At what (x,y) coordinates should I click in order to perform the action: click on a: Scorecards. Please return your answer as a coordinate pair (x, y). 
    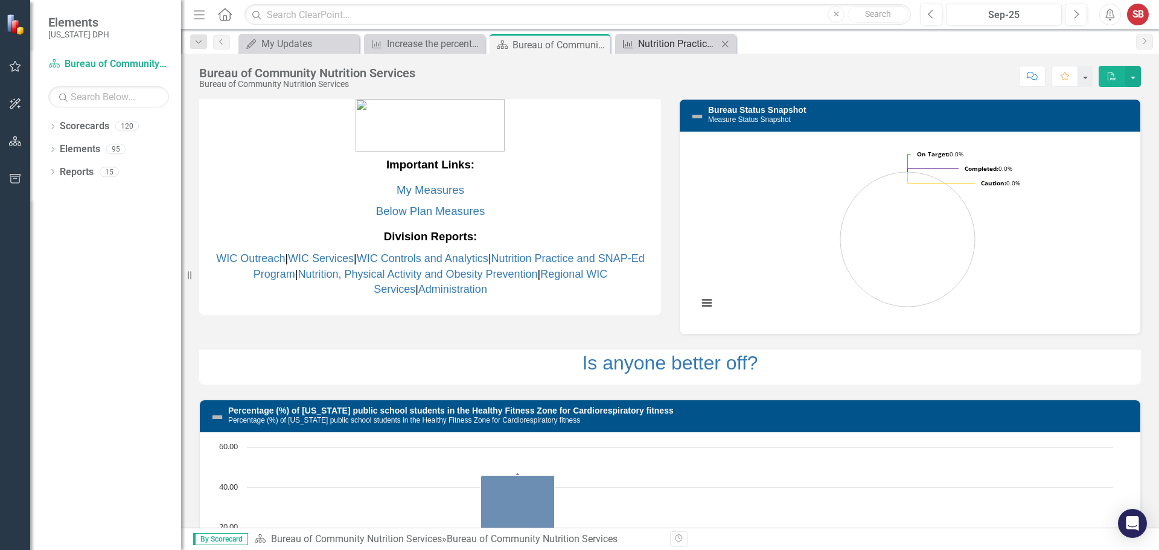
    Looking at the image, I should click on (84, 126).